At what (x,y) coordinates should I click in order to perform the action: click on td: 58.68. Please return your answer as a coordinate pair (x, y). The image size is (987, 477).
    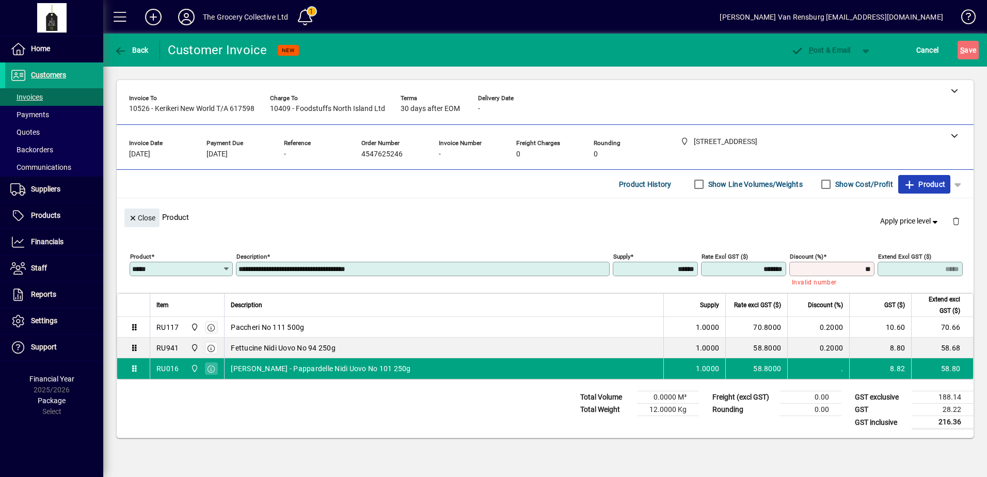
    Looking at the image, I should click on (943, 348).